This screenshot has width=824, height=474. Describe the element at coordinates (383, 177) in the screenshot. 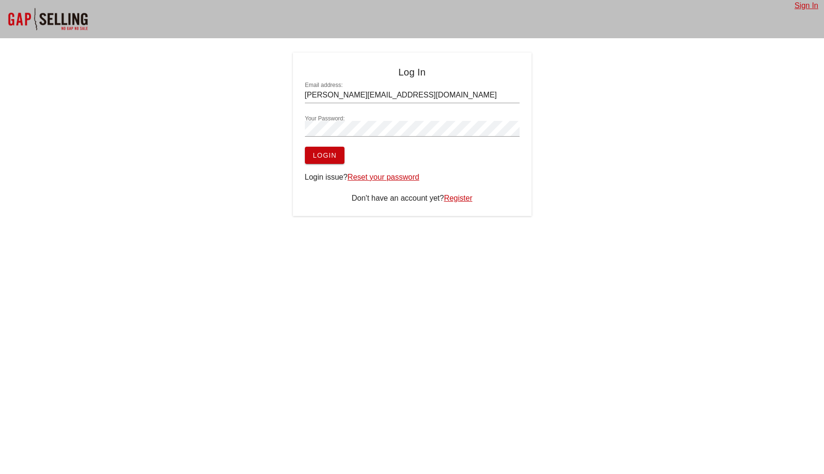

I see `a: Reset your password` at that location.